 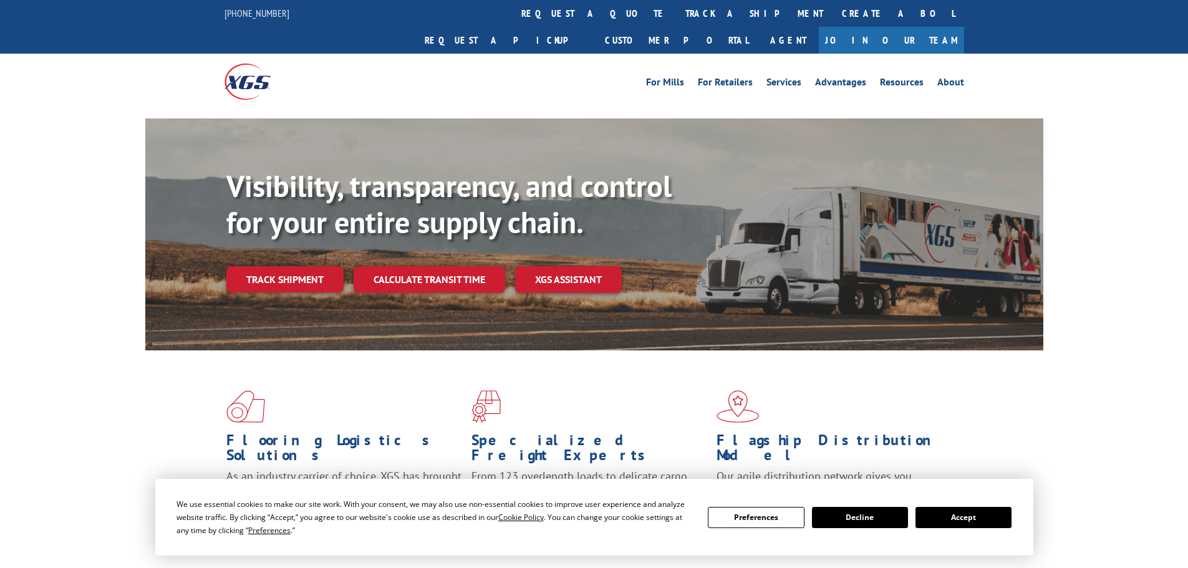 I want to click on p: From 123 overlength loads to delicate cargo, our experienced staff knows the best way to move you..., so click(x=589, y=496).